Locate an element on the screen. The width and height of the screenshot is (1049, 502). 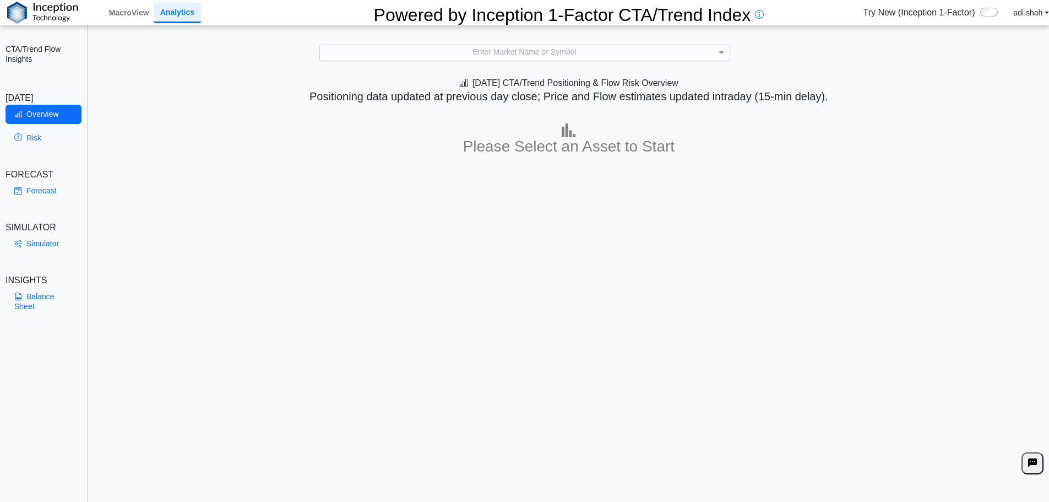
h3: Please Select an Asset to Start is located at coordinates (569, 147).